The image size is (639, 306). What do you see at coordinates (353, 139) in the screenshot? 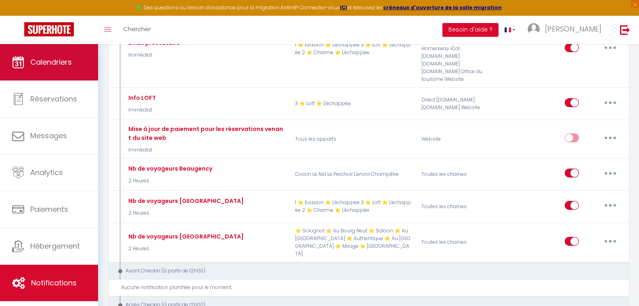
I see `p: Tous les apparts` at bounding box center [353, 139].